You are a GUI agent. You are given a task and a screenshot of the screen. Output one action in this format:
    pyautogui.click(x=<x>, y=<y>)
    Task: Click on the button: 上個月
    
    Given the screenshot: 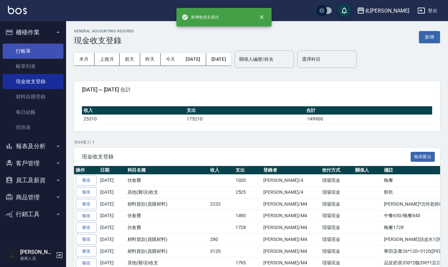 What is the action you would take?
    pyautogui.click(x=107, y=59)
    